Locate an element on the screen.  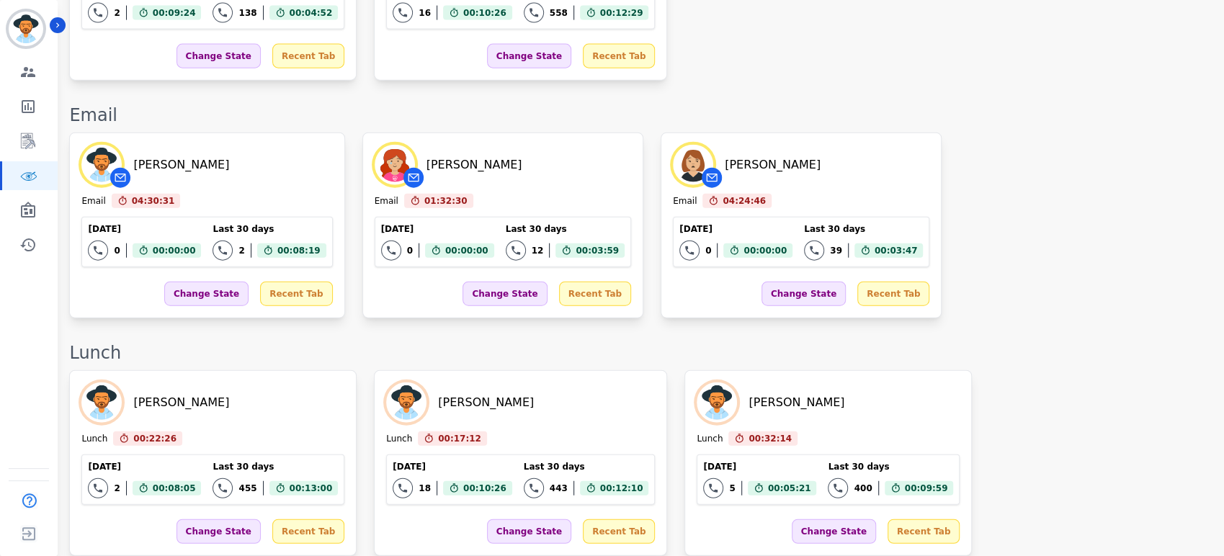
span: 00:09:24 is located at coordinates (174, 13).